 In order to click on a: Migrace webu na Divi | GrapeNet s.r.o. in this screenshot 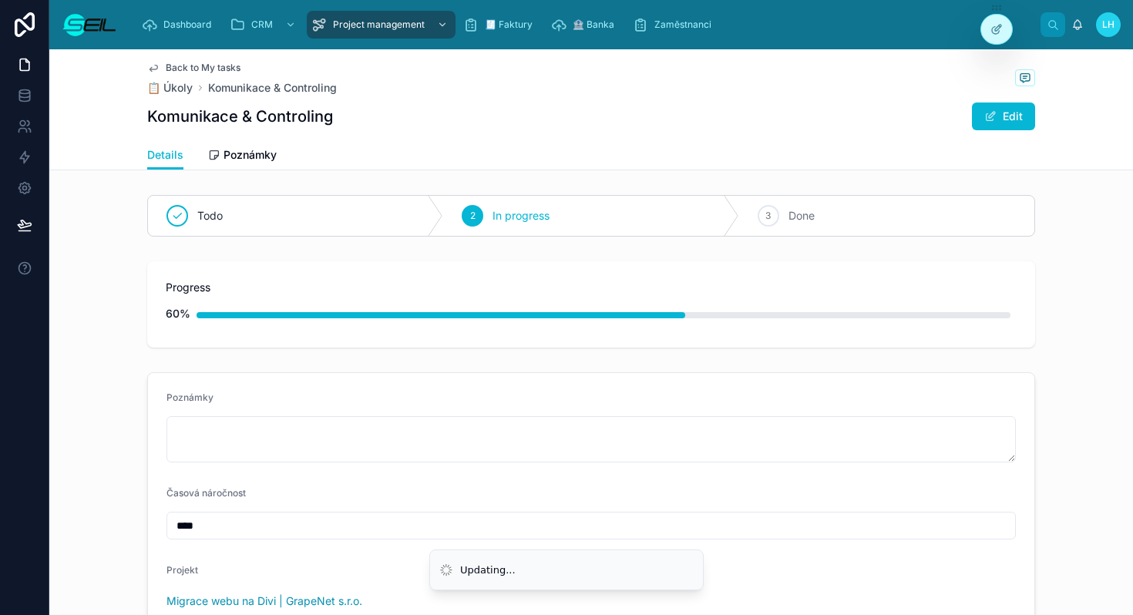, I will do `click(264, 601)`.